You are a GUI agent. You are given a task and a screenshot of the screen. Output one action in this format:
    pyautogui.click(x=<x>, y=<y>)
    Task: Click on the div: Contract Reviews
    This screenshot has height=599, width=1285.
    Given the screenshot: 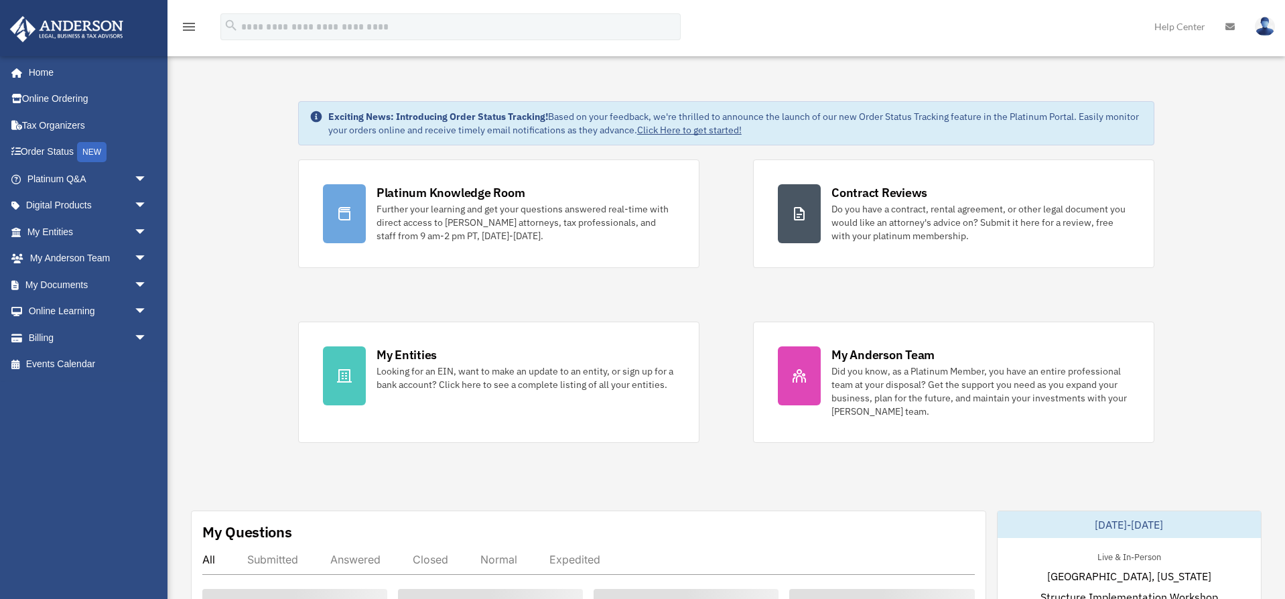 What is the action you would take?
    pyautogui.click(x=879, y=192)
    